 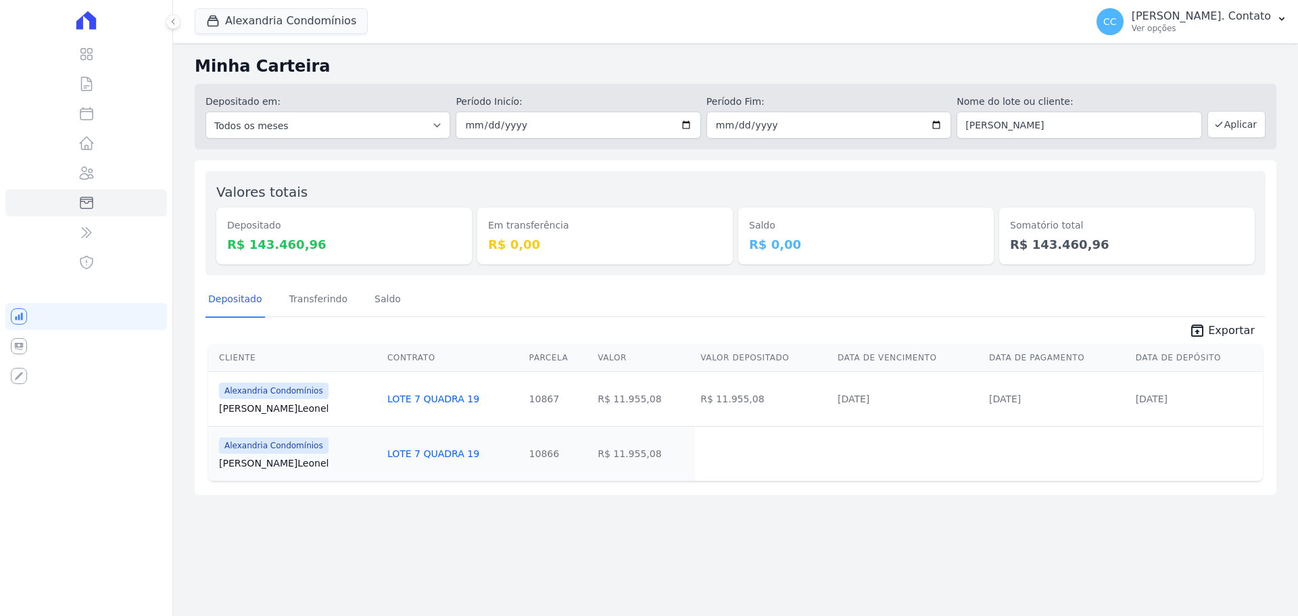 I want to click on a: 10866, so click(x=544, y=454).